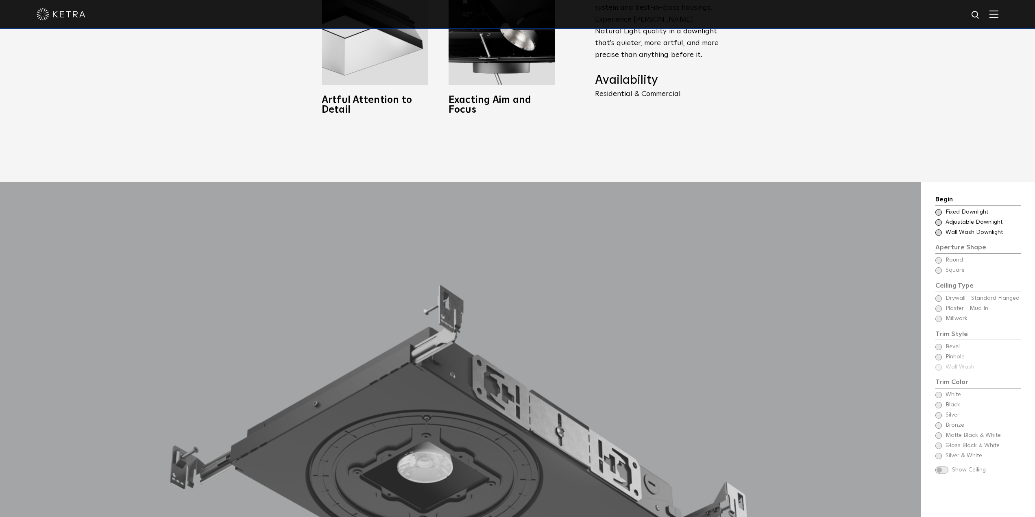 This screenshot has width=1035, height=517. What do you see at coordinates (986, 470) in the screenshot?
I see `span: Show Ceiling` at bounding box center [986, 470].